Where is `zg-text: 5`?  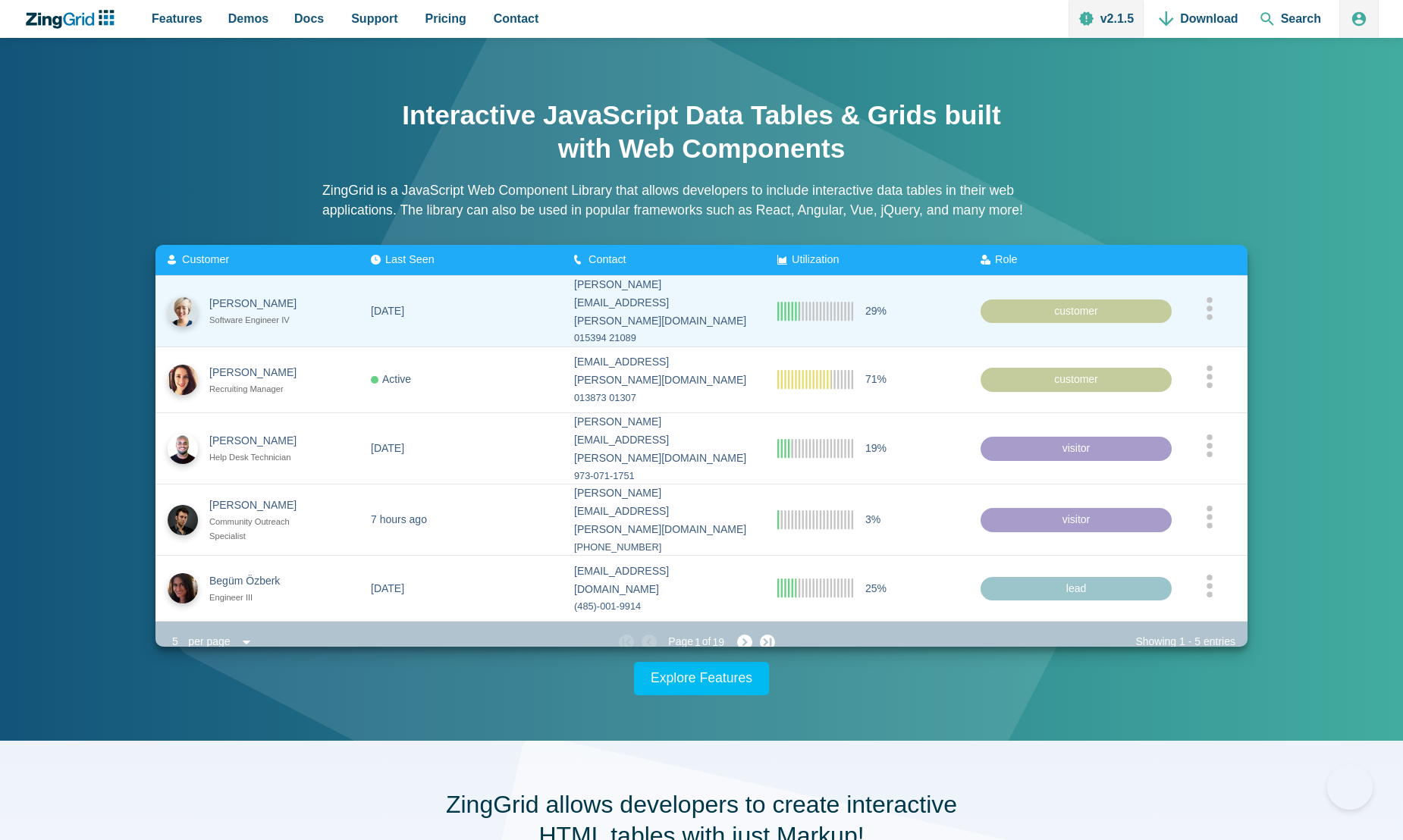 zg-text: 5 is located at coordinates (1197, 642).